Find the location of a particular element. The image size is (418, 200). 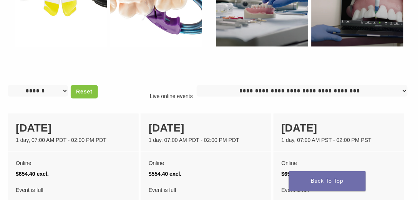

p: Live online events is located at coordinates (171, 96).